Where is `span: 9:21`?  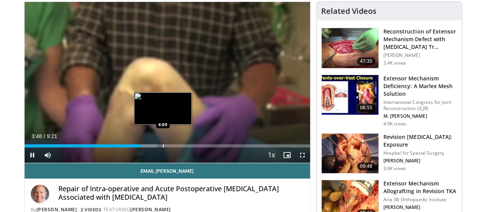 span: 9:21 is located at coordinates (52, 136).